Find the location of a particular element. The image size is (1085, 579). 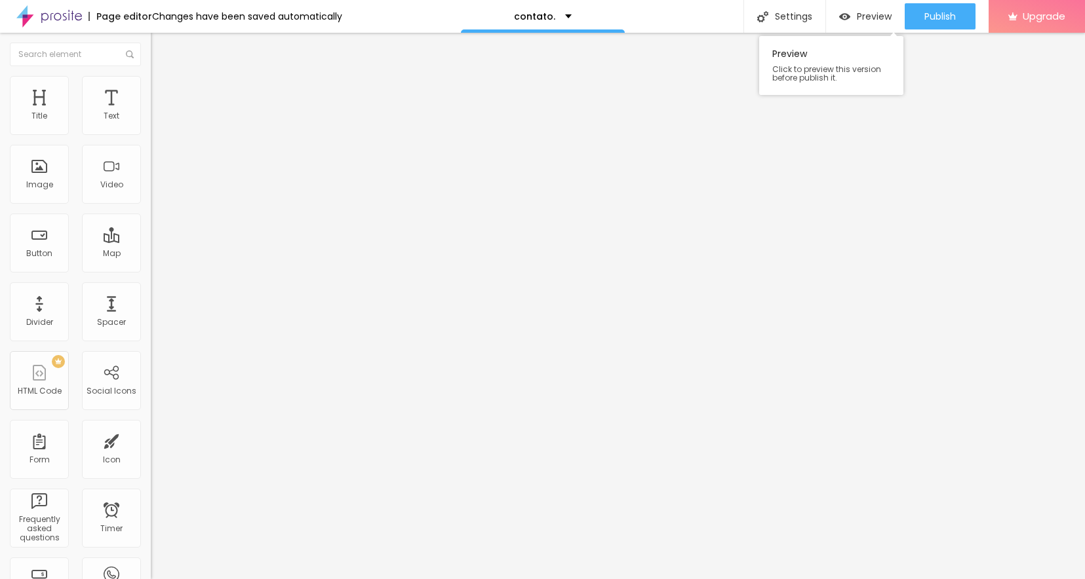

div: Image is located at coordinates (39, 185).